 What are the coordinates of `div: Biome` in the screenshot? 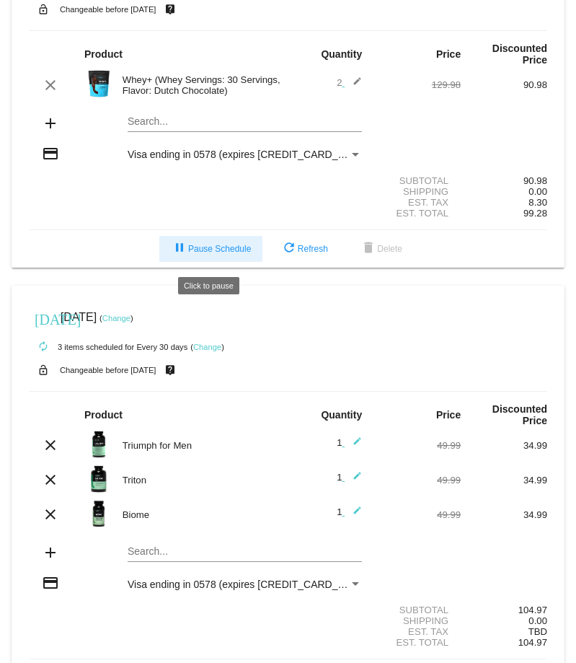 It's located at (202, 514).